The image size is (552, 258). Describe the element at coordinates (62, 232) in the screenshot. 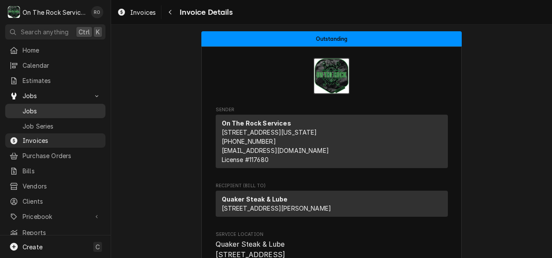

I see `span: Reports` at that location.